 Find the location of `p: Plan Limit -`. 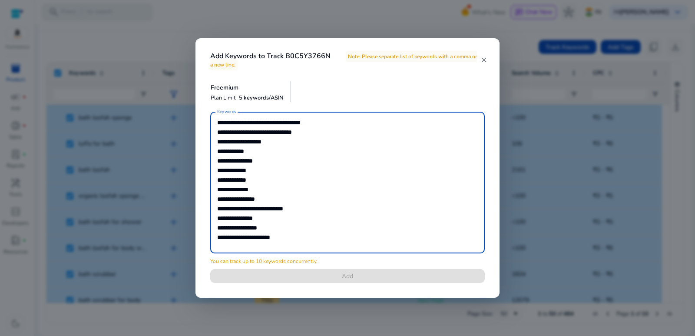

p: Plan Limit - is located at coordinates (247, 98).